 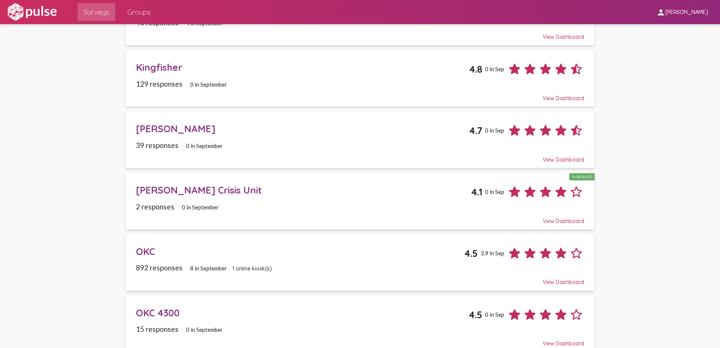 I want to click on span: 129 responses, so click(x=159, y=84).